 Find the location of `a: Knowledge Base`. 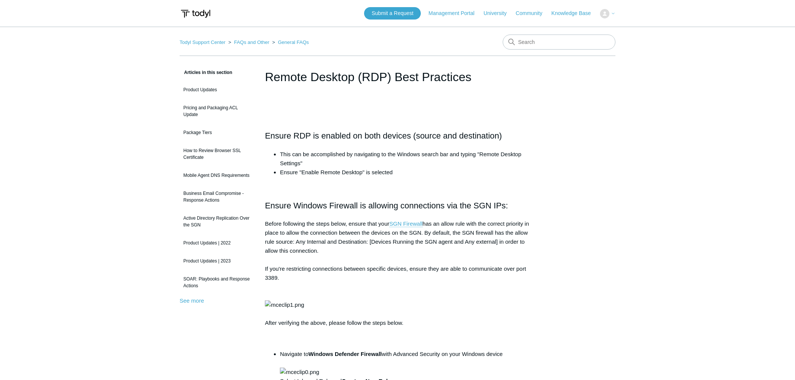

a: Knowledge Base is located at coordinates (575, 13).